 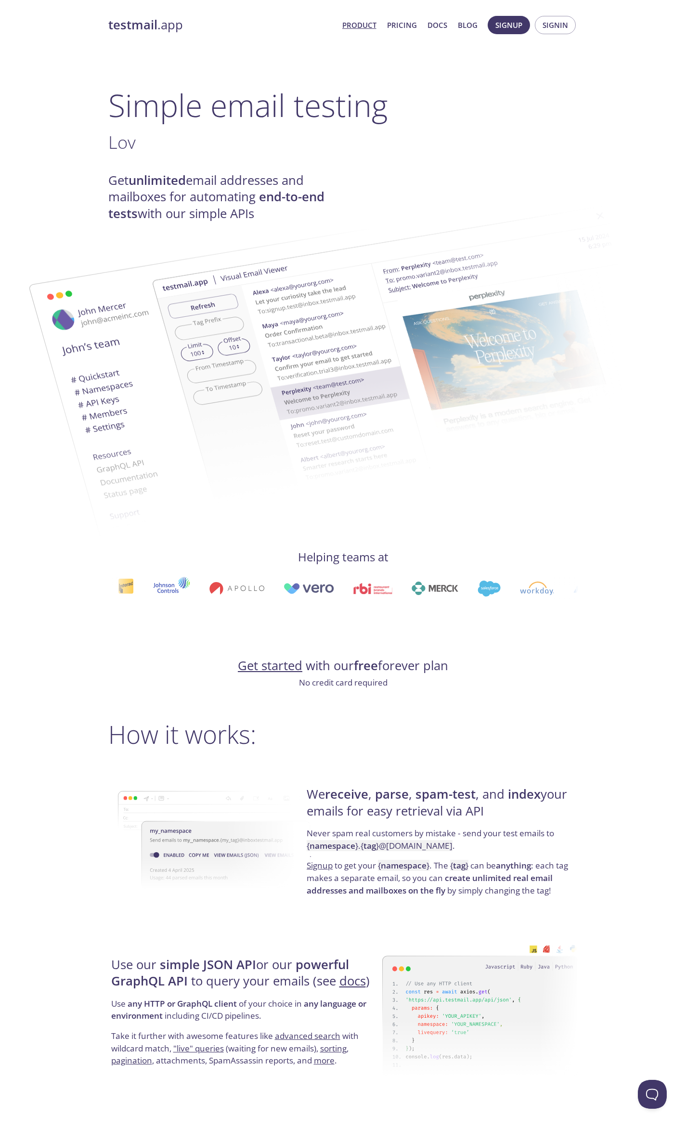 What do you see at coordinates (343, 666) in the screenshot?
I see `h4: with our forever plan` at bounding box center [343, 666].